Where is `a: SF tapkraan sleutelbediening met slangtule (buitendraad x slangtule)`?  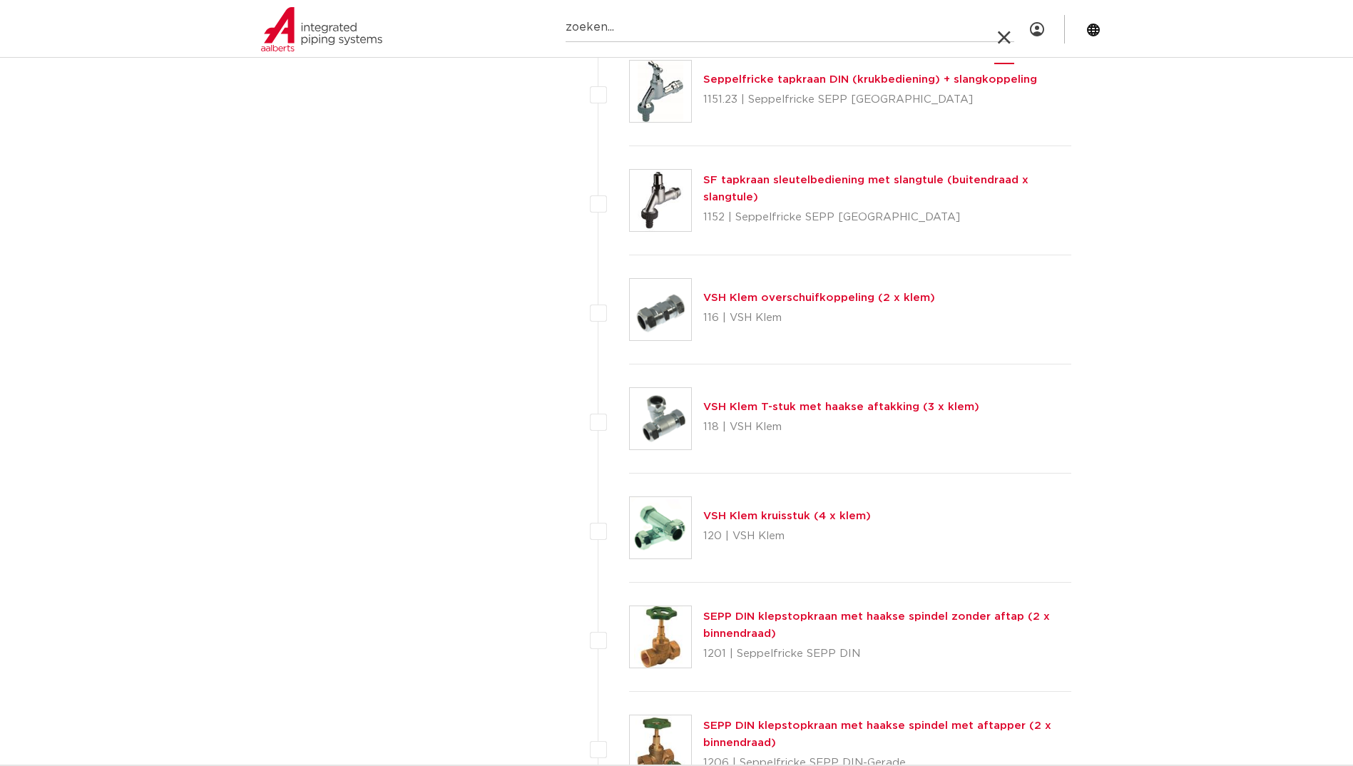
a: SF tapkraan sleutelbediening met slangtule (buitendraad x slangtule) is located at coordinates (866, 188).